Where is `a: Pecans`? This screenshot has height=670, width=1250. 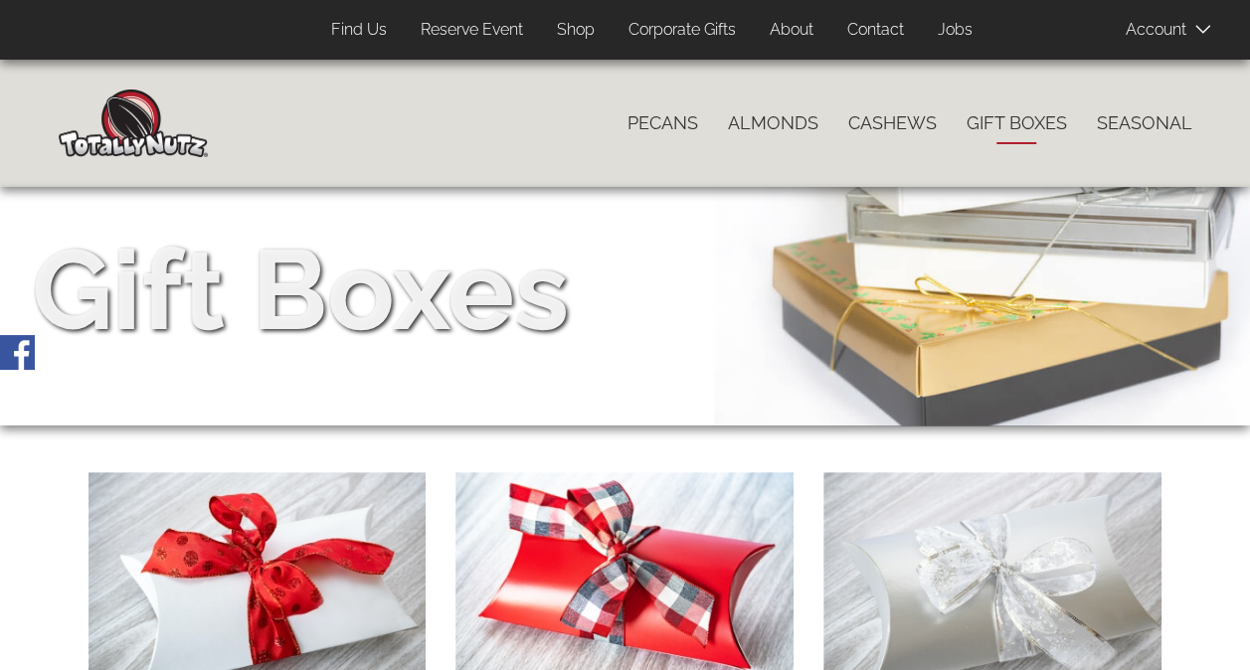 a: Pecans is located at coordinates (662, 123).